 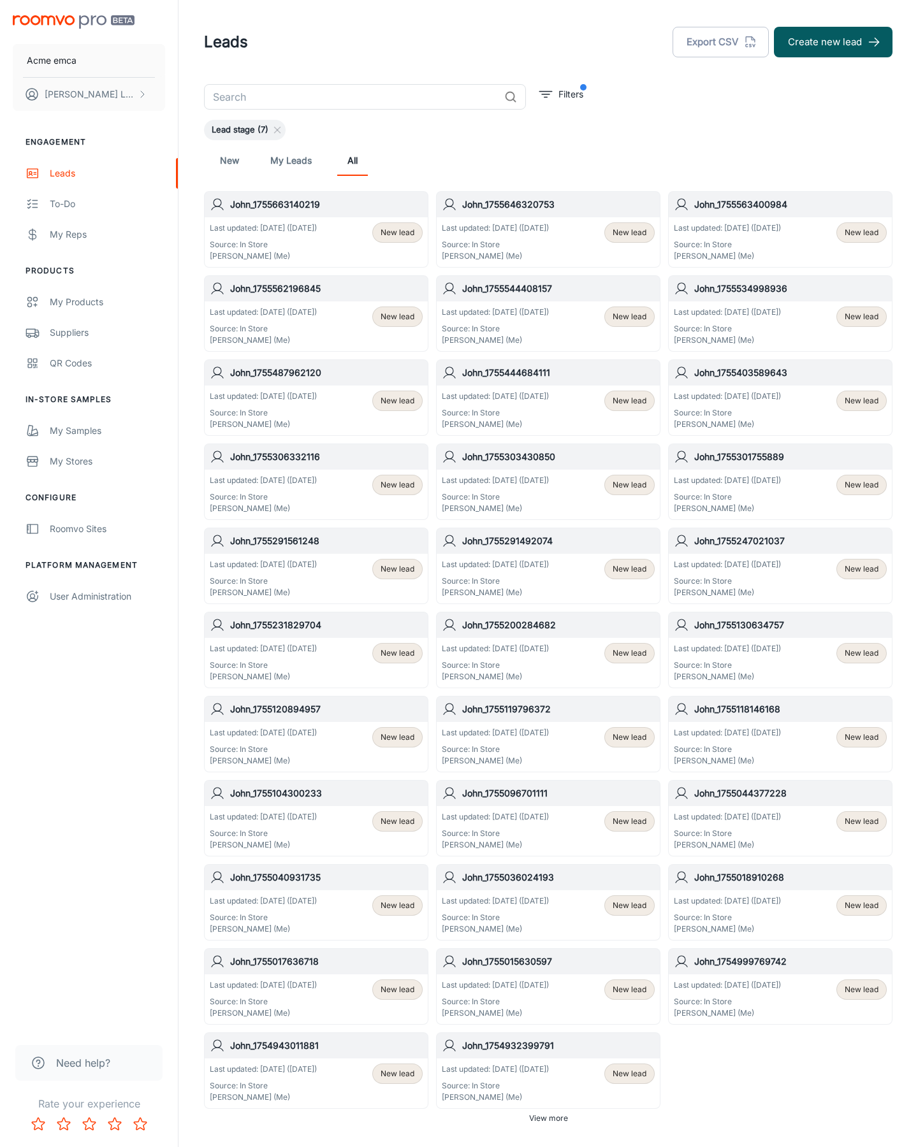 I want to click on h6: John_1755291561248, so click(x=326, y=541).